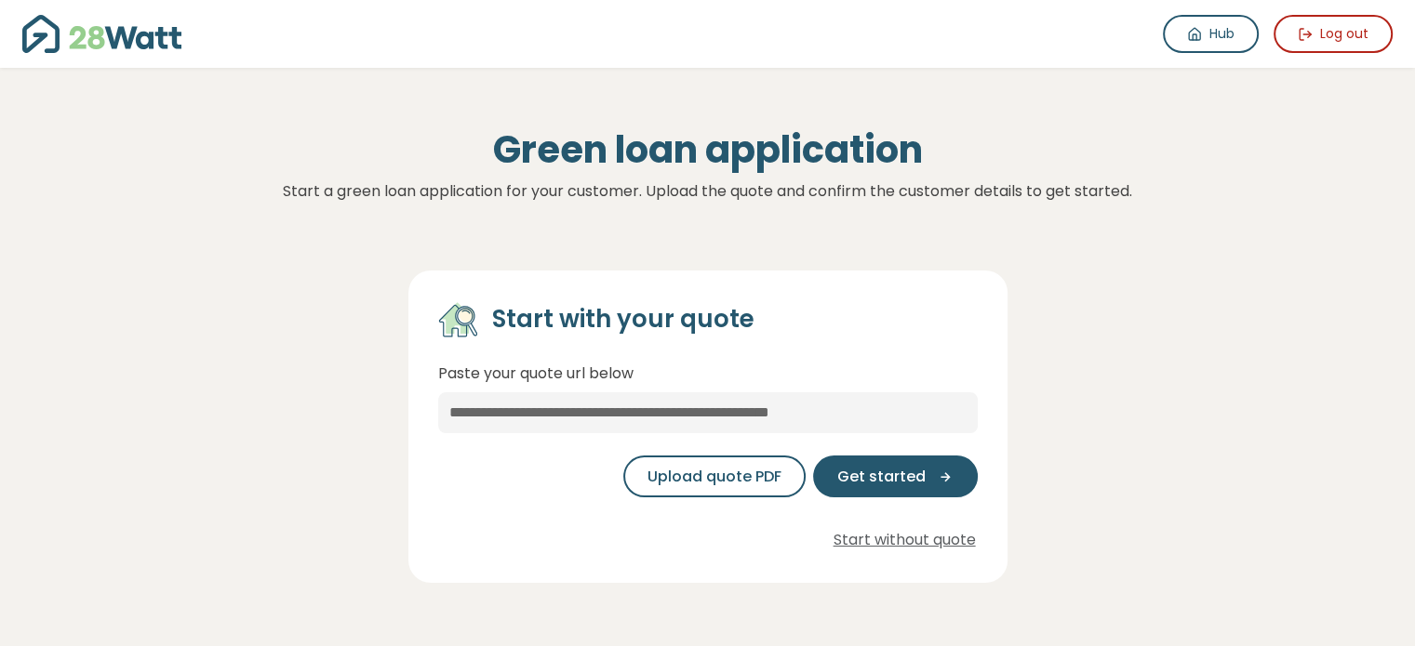 The image size is (1415, 646). Describe the element at coordinates (1210, 33) in the screenshot. I see `a: Hub` at that location.